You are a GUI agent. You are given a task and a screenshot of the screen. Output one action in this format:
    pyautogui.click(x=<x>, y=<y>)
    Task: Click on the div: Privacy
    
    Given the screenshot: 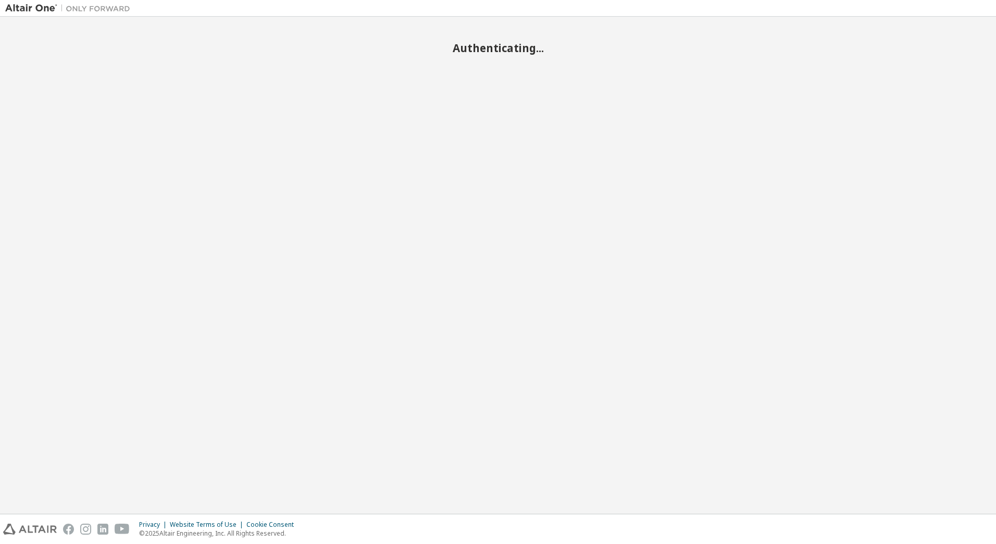 What is the action you would take?
    pyautogui.click(x=154, y=524)
    